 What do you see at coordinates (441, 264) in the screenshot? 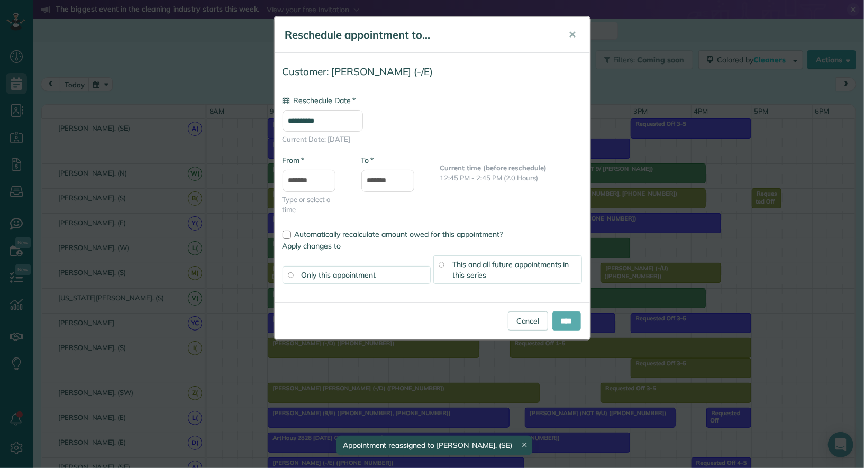
I see `input: This and all future appointments in this series` at bounding box center [441, 264].